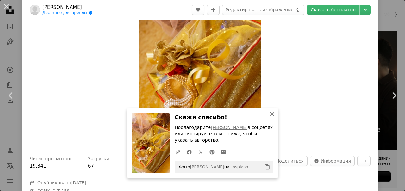 The height and width of the screenshot is (191, 405). I want to click on a: Поделиться в Twitter, so click(200, 152).